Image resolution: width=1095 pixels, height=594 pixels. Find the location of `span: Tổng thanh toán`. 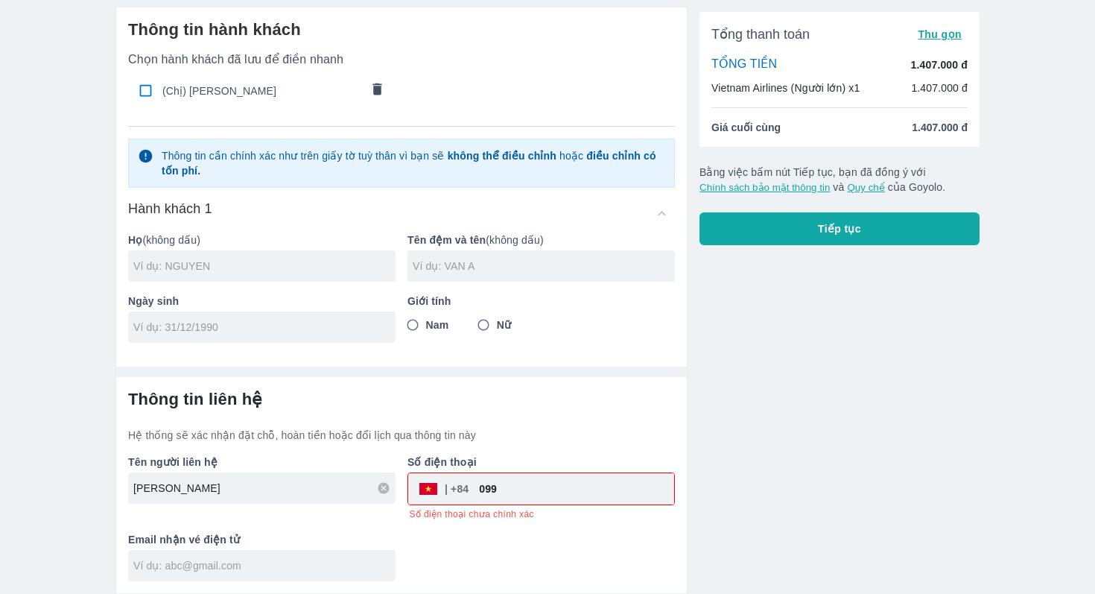

span: Tổng thanh toán is located at coordinates (760, 34).